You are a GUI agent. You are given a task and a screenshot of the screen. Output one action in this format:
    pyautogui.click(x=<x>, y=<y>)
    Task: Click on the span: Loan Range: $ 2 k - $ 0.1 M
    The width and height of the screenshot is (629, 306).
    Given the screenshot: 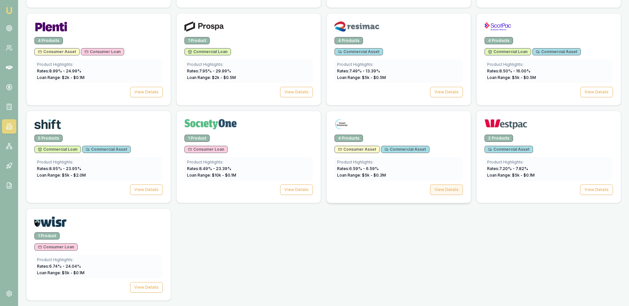 What is the action you would take?
    pyautogui.click(x=61, y=77)
    